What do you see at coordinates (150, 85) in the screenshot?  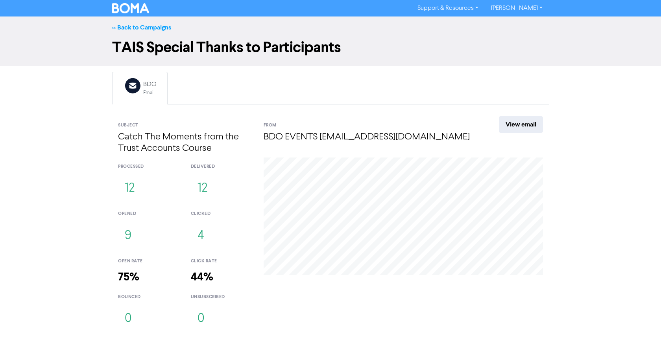 I see `div: BDO` at bounding box center [150, 85].